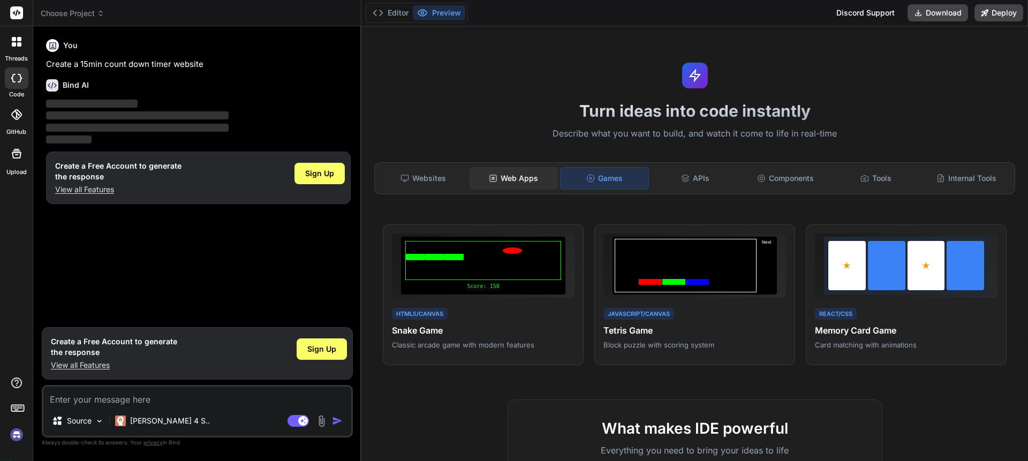  Describe the element at coordinates (17, 94) in the screenshot. I see `label: code` at that location.